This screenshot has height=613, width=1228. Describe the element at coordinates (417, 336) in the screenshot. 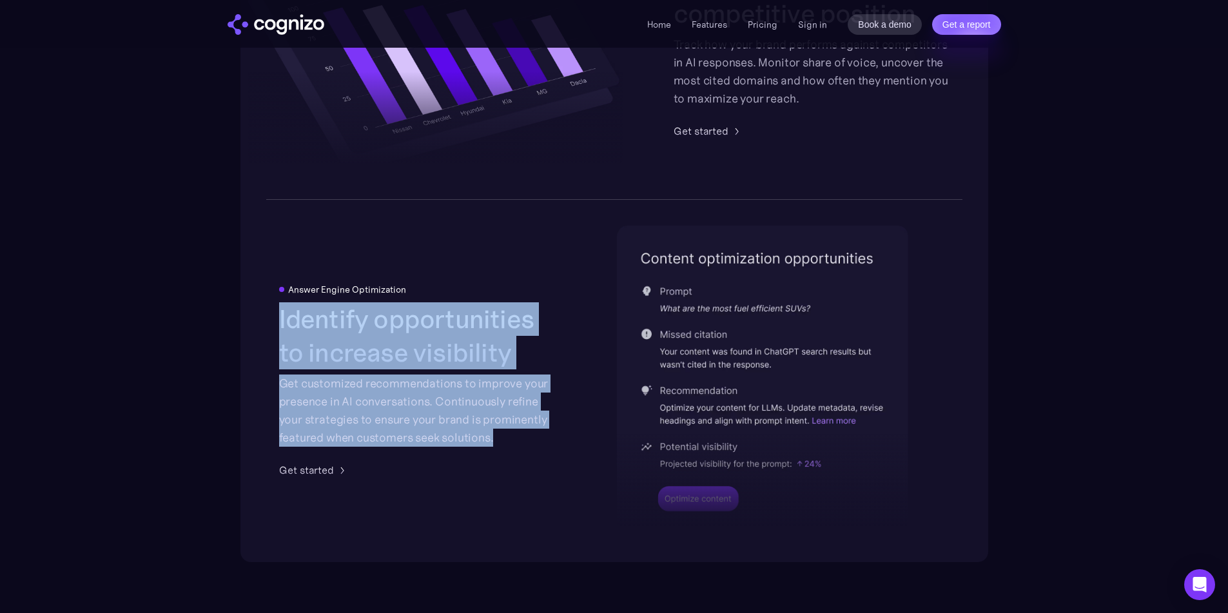

I see `h2: Identify opportunities to increase visibility` at that location.